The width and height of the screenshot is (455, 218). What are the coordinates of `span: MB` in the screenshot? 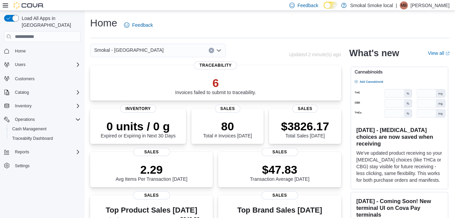 It's located at (404, 5).